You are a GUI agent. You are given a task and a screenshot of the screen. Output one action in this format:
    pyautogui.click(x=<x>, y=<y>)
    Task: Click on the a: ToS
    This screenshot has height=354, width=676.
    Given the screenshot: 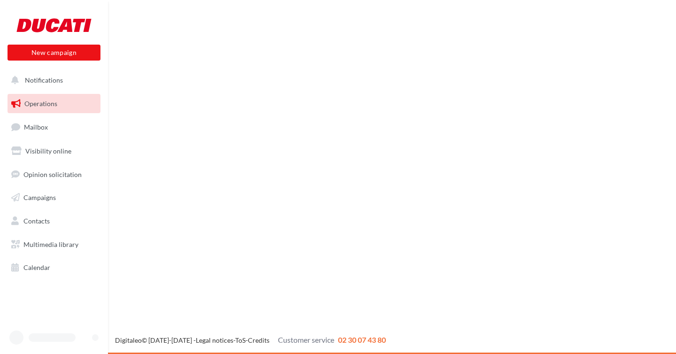 What is the action you would take?
    pyautogui.click(x=240, y=340)
    